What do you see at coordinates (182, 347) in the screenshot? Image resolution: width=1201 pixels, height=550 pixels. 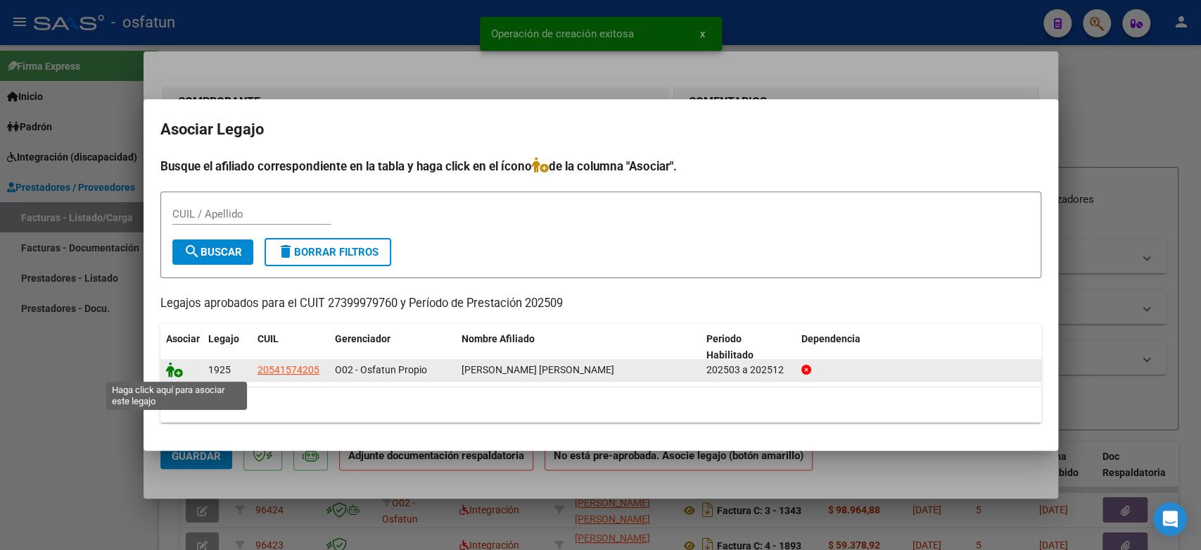 I see `datatable-header-cell: Asociar` at bounding box center [182, 347].